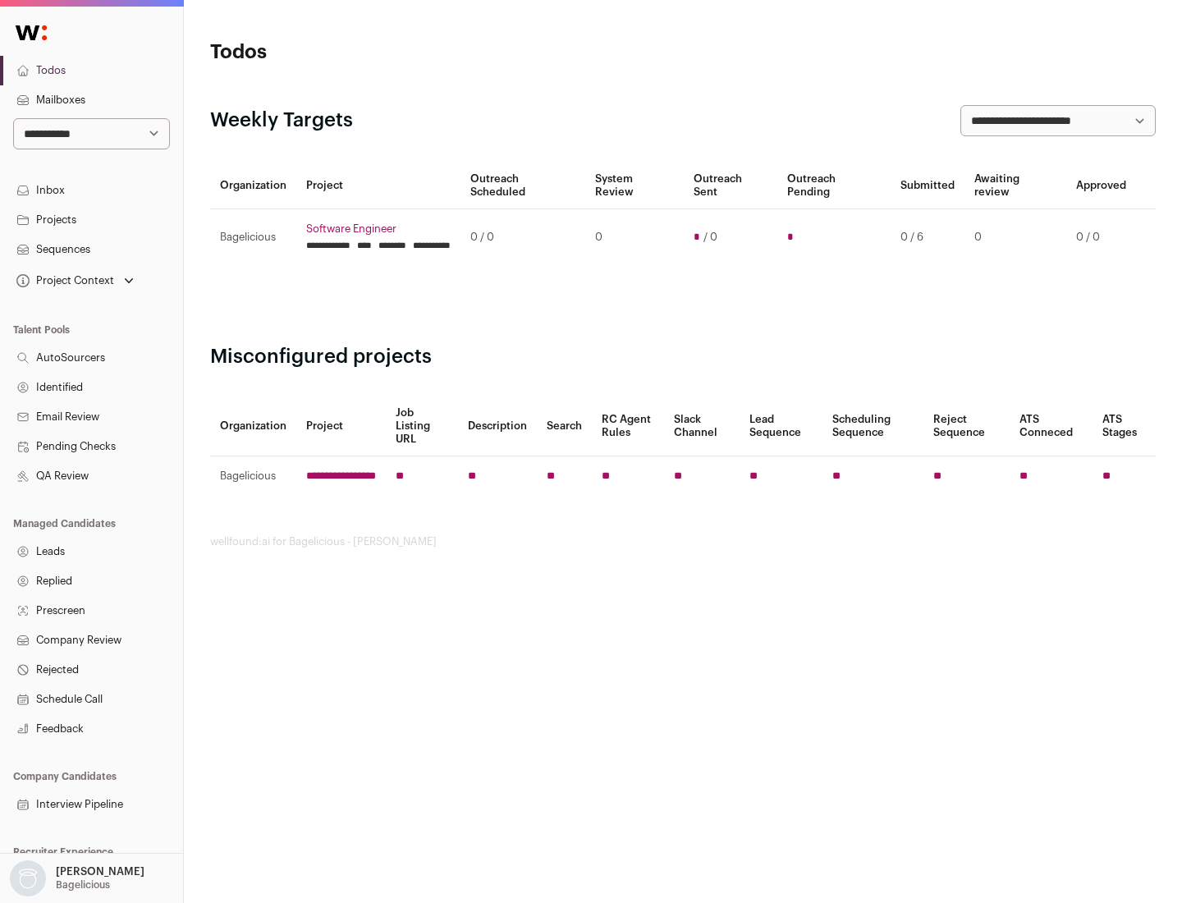 Image resolution: width=1182 pixels, height=903 pixels. I want to click on th: ATS Conneced, so click(1051, 426).